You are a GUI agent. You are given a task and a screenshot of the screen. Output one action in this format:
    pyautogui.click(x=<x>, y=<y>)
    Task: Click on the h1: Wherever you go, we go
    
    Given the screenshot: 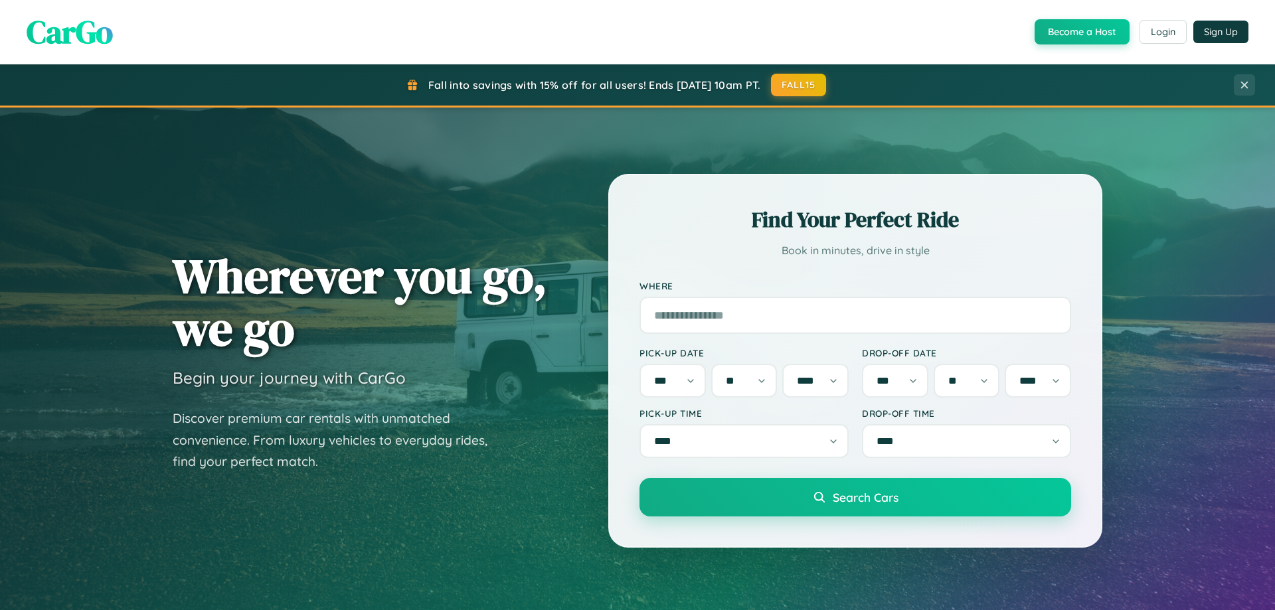 What is the action you would take?
    pyautogui.click(x=360, y=302)
    